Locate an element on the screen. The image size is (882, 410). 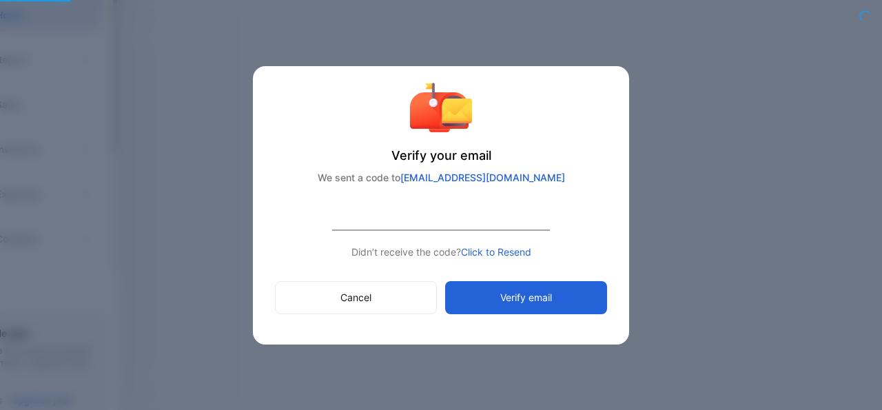
p: Didn’t receive the code? is located at coordinates (441, 252).